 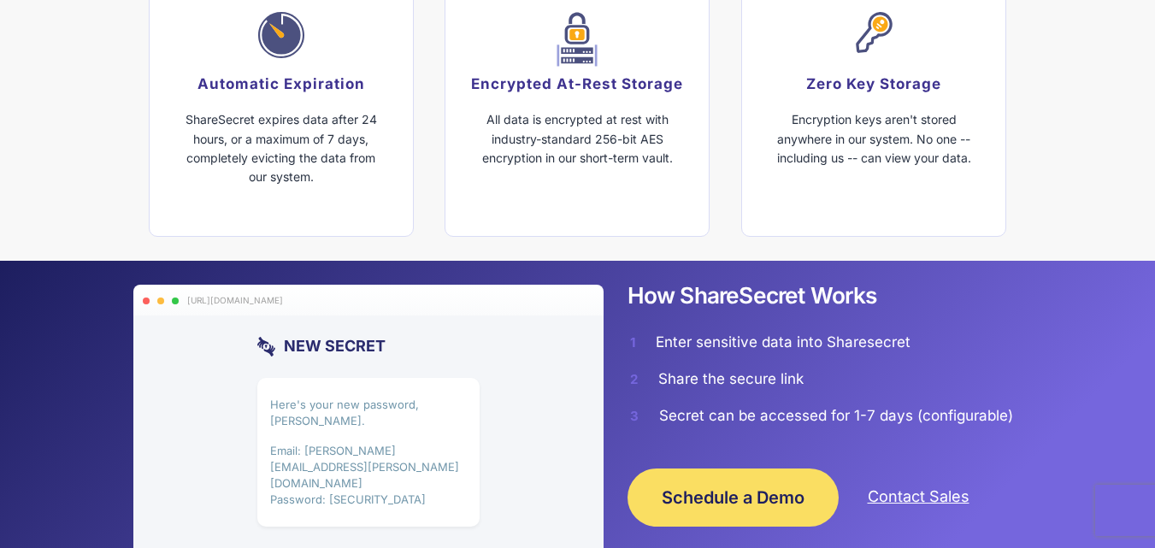 What do you see at coordinates (825, 296) in the screenshot?
I see `h2: How ShareSecret Works` at bounding box center [825, 296].